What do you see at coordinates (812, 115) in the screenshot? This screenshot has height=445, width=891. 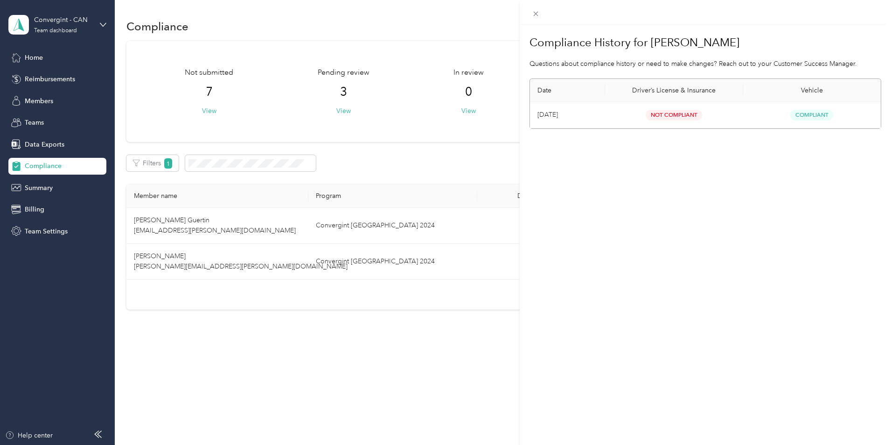 I see `span: Compliant` at bounding box center [812, 115].